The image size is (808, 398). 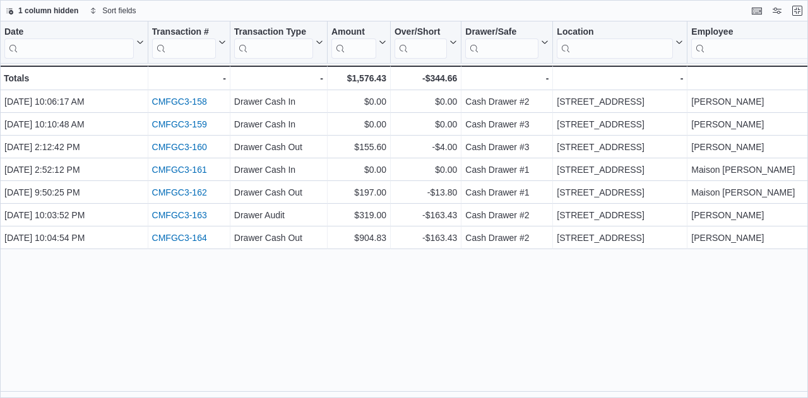 What do you see at coordinates (179, 147) in the screenshot?
I see `a: CMFGC3-160` at bounding box center [179, 147].